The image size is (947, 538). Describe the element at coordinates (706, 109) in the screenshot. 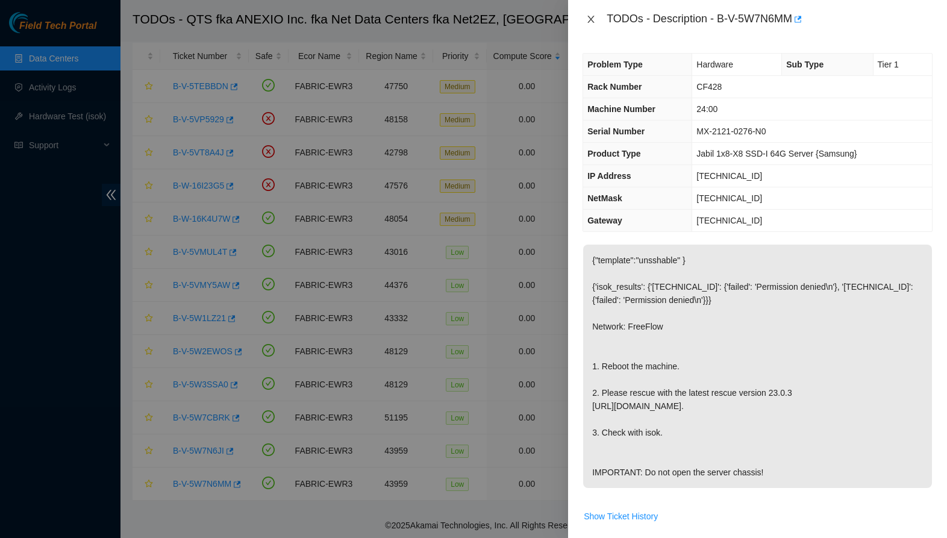

I see `span: 24:00` at that location.